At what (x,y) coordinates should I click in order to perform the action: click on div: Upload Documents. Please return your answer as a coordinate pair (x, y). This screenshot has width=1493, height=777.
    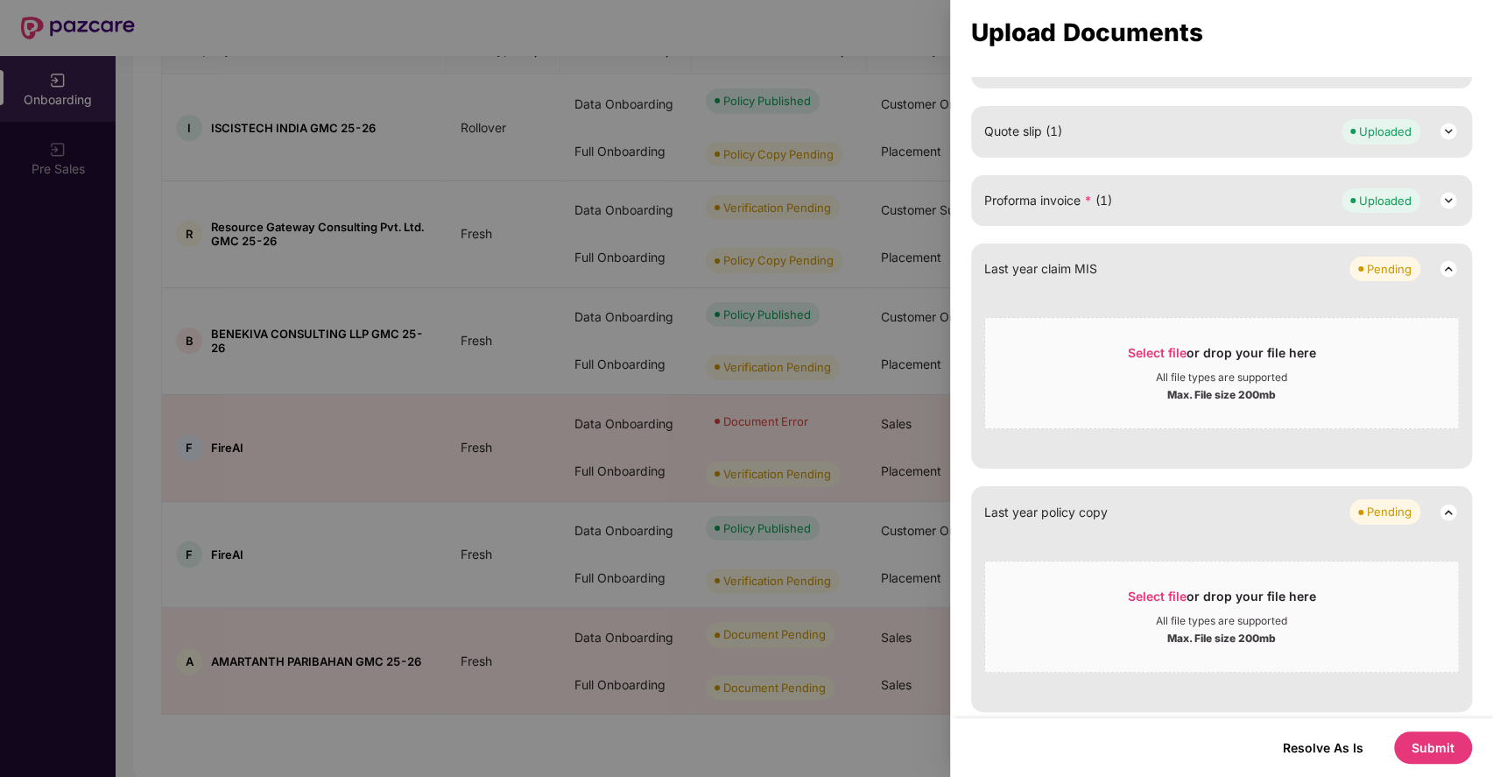
    Looking at the image, I should click on (1222, 32).